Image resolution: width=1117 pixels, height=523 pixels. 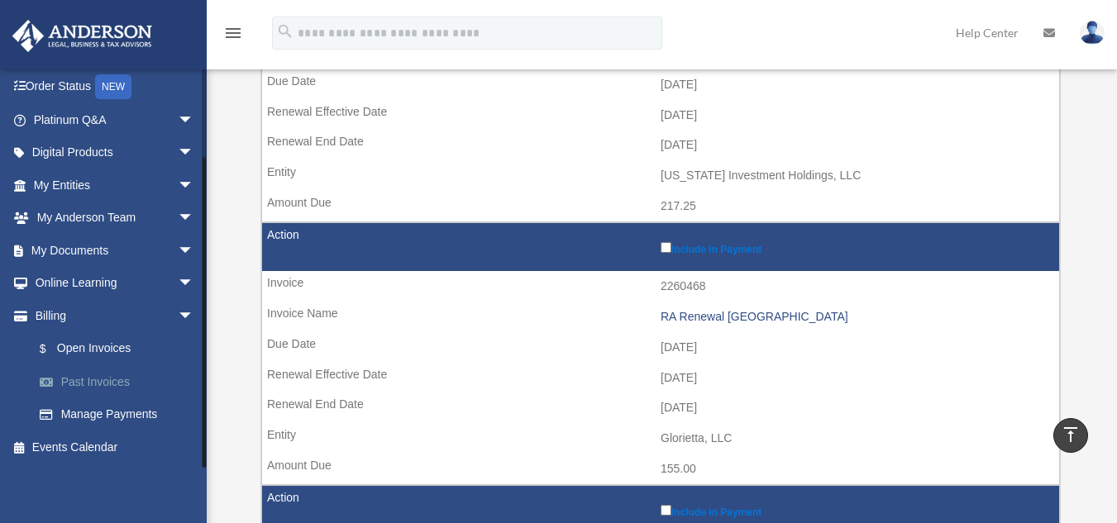 What do you see at coordinates (121, 382) in the screenshot?
I see `a: Past Invoices` at bounding box center [121, 382].